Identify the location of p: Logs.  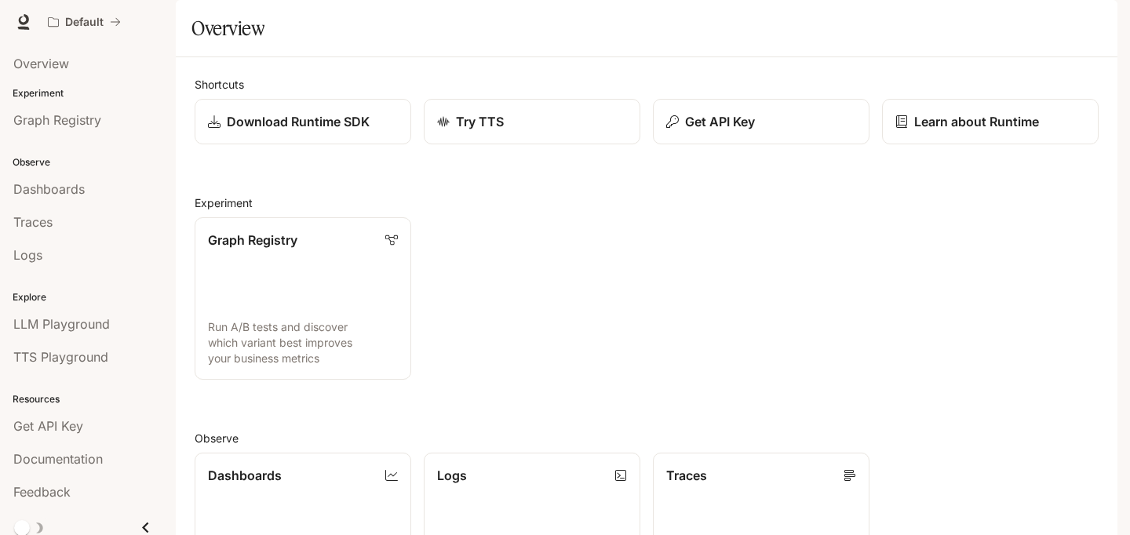
(452, 476).